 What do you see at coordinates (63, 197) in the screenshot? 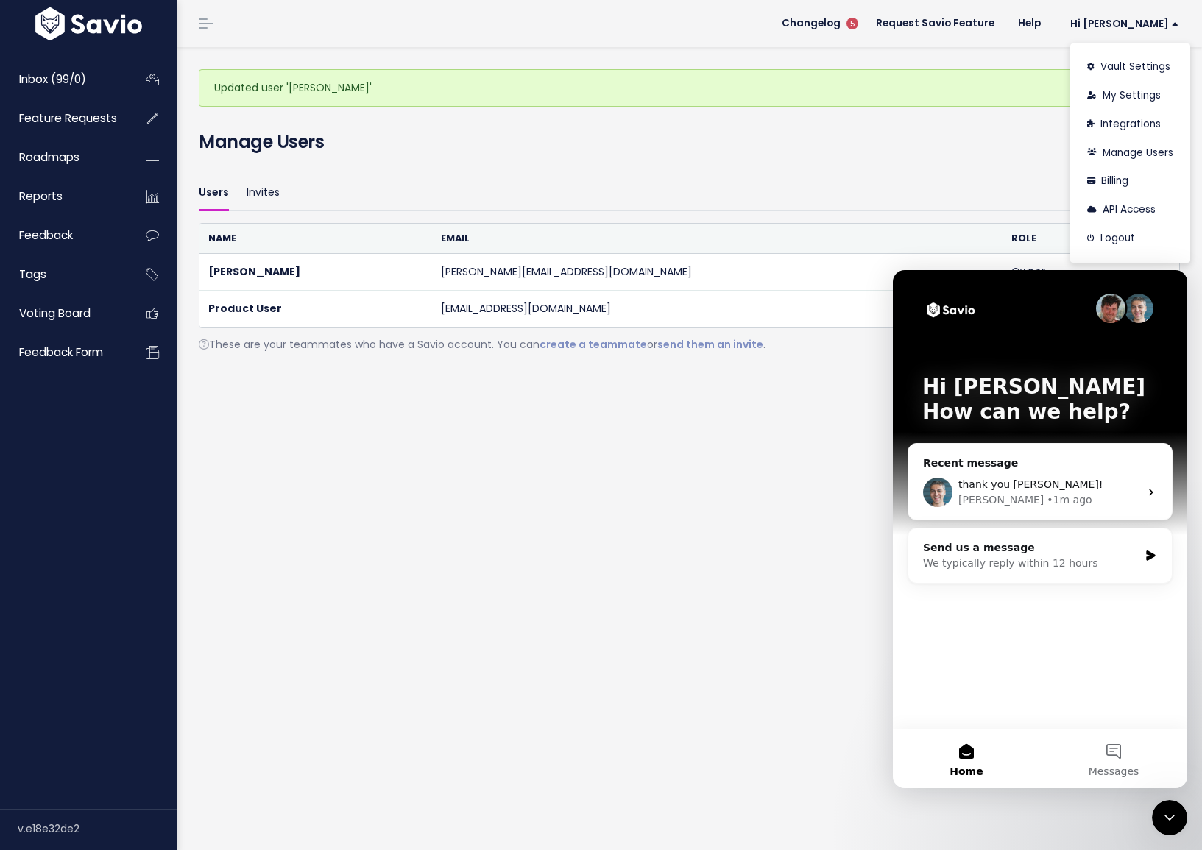
I see `a: Reports` at bounding box center [63, 197].